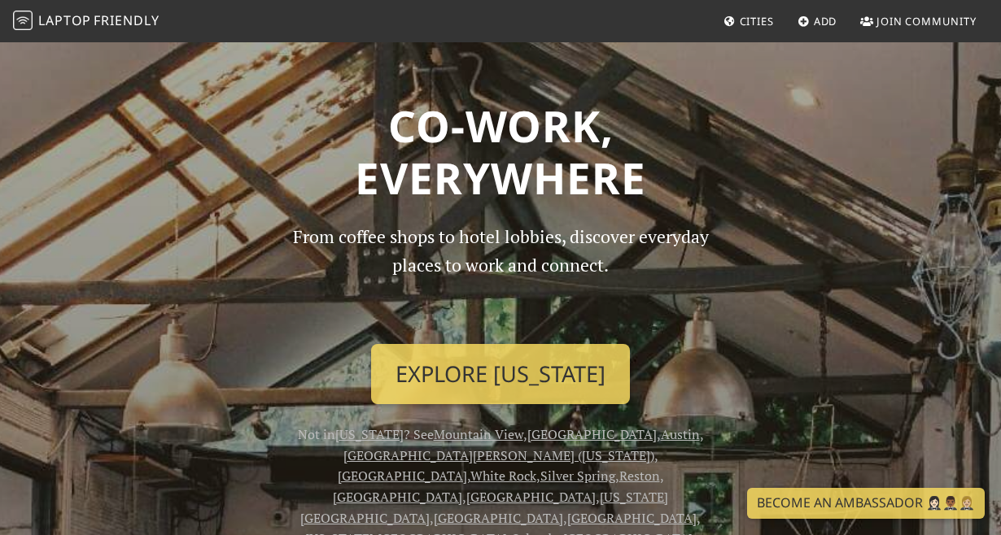 This screenshot has width=1001, height=535. I want to click on span: Add, so click(825, 21).